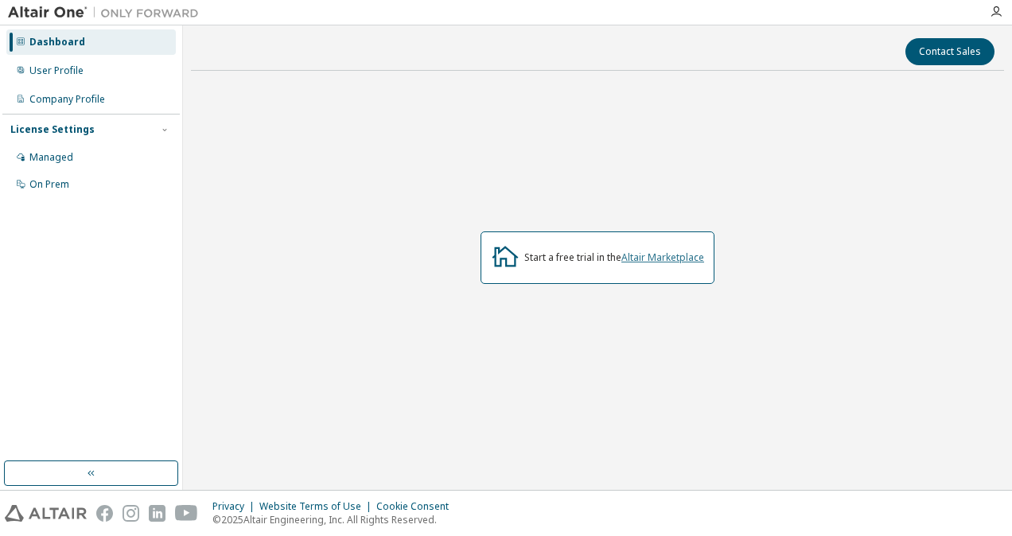 This screenshot has height=536, width=1012. Describe the element at coordinates (57, 71) in the screenshot. I see `div: User Profile` at that location.